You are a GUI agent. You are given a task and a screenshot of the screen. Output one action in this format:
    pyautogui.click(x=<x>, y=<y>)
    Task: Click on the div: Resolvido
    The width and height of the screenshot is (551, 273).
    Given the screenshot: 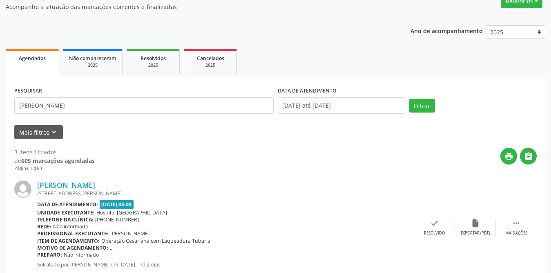 What is the action you would take?
    pyautogui.click(x=434, y=233)
    